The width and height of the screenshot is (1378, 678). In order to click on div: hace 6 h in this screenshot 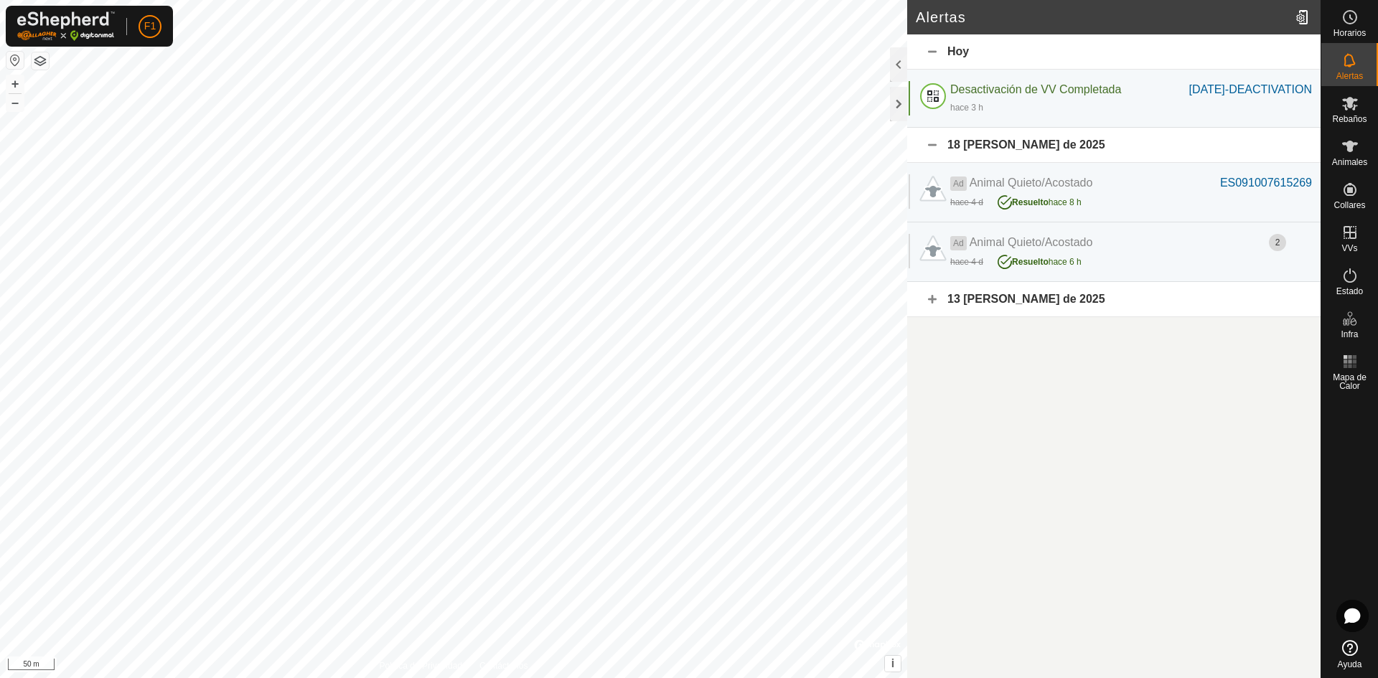, I will do `click(1040, 260)`.